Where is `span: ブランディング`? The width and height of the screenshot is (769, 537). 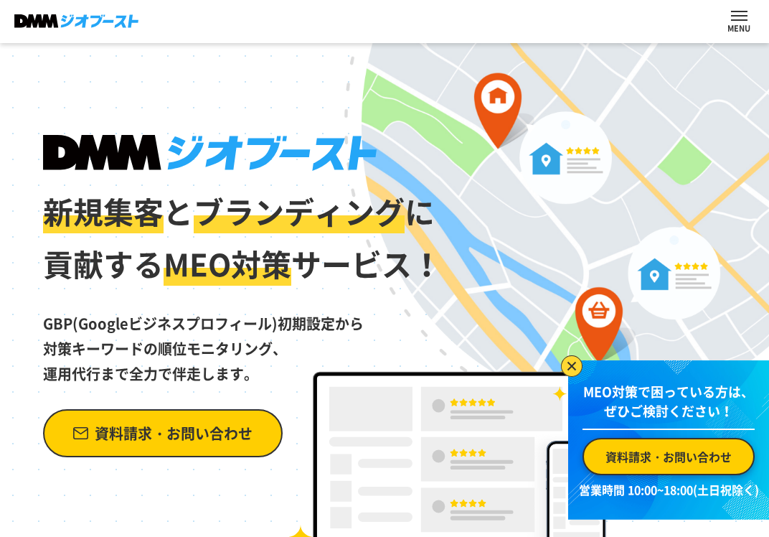
span: ブランディング is located at coordinates (299, 211).